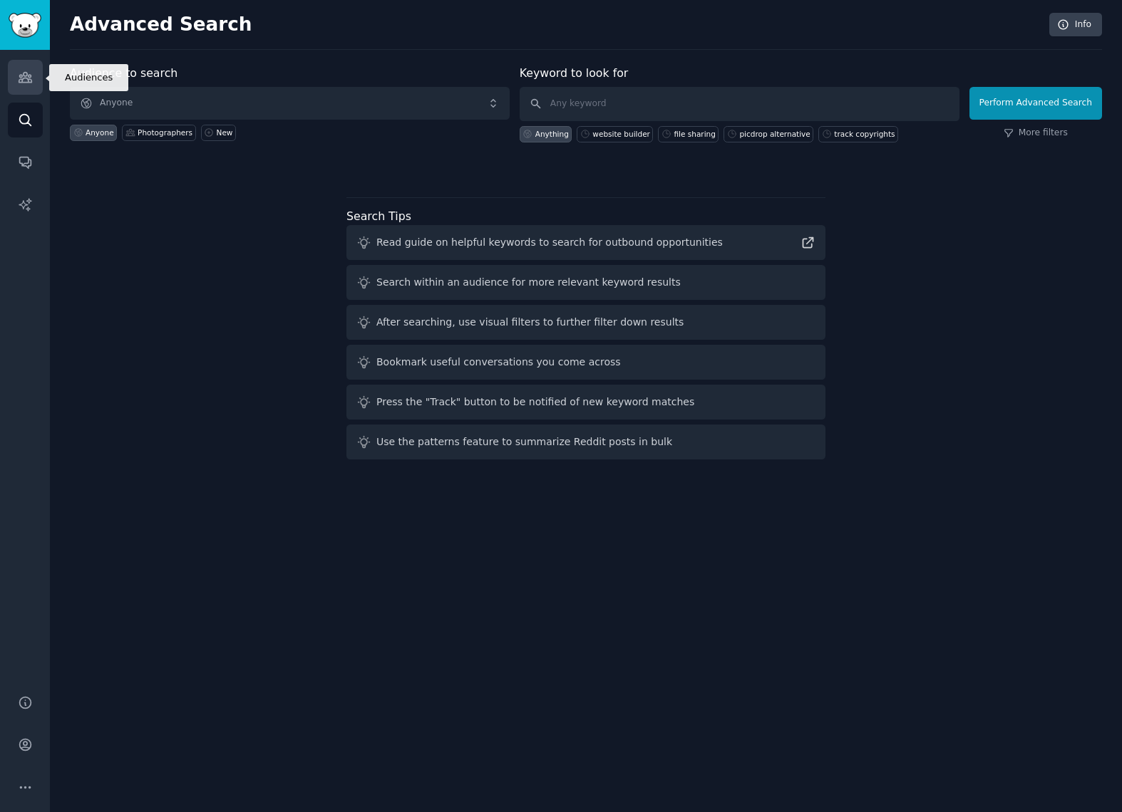  What do you see at coordinates (1075, 25) in the screenshot?
I see `a: Info` at bounding box center [1075, 25].